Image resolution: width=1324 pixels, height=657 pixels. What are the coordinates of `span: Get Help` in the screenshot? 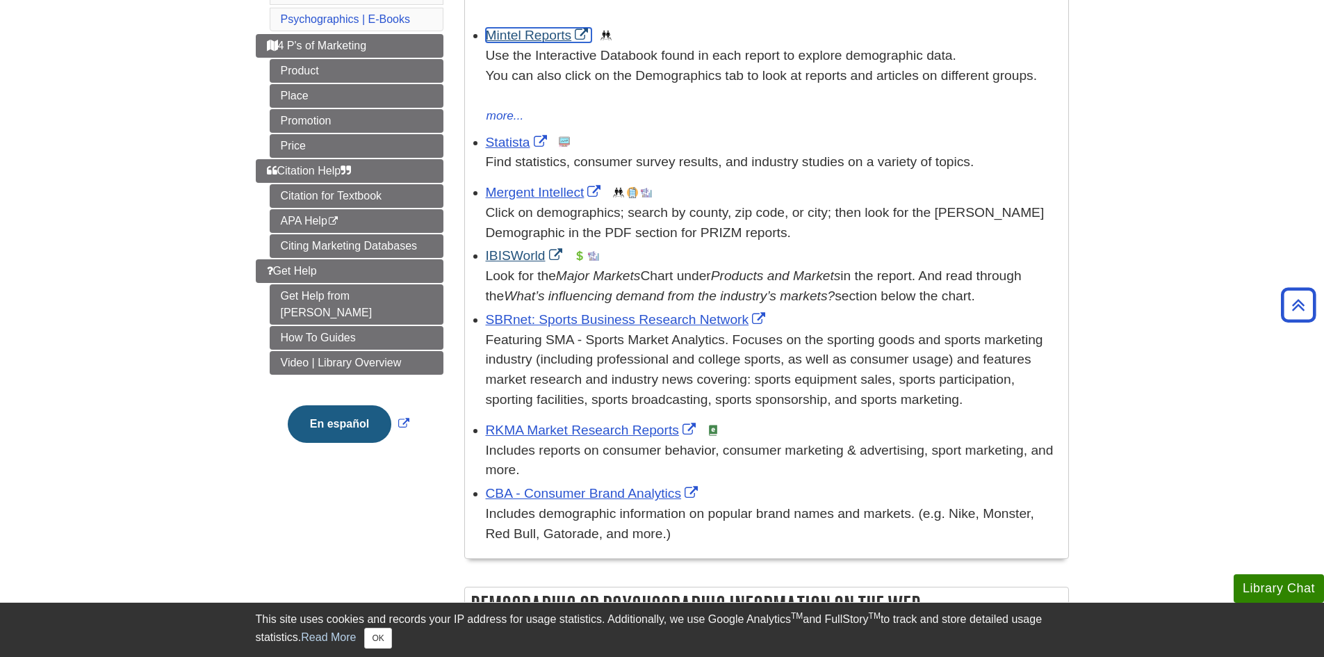 It's located at (292, 270).